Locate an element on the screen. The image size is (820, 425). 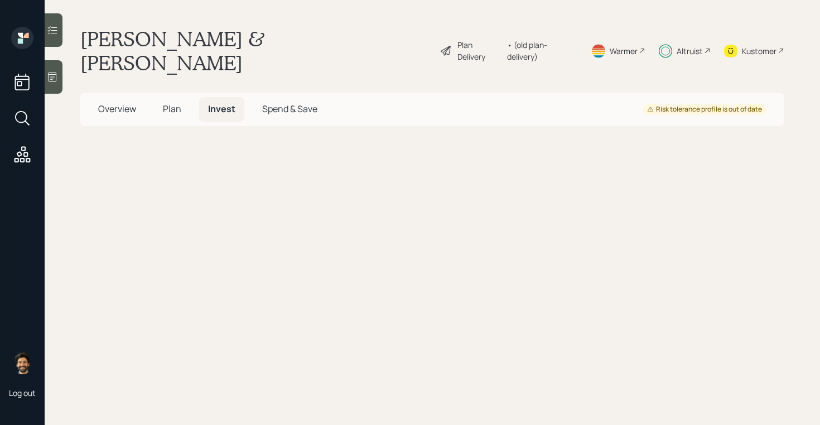
div: Risk tolerance profile is out of date is located at coordinates (705, 109).